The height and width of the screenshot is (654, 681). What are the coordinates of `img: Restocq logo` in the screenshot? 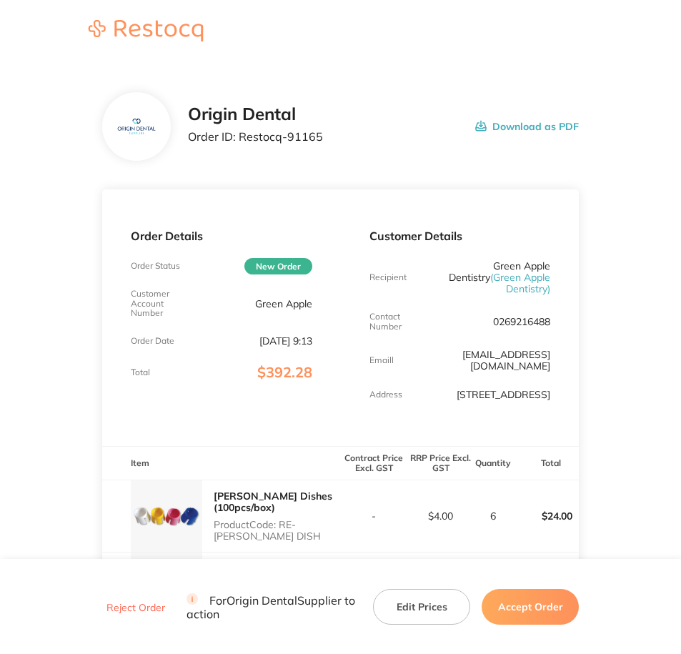 It's located at (146, 31).